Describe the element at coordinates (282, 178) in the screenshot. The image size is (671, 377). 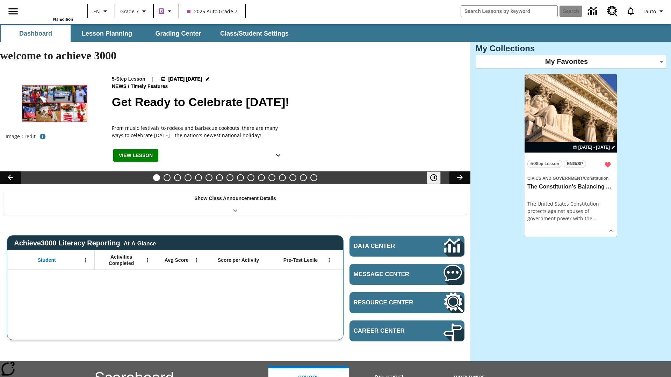
I see `button: Slide 13 Pre-release lesson` at that location.